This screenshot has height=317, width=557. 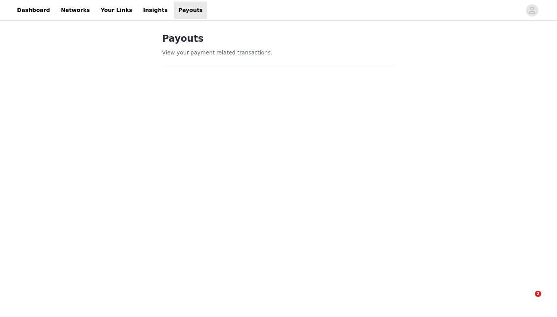 What do you see at coordinates (278, 53) in the screenshot?
I see `p: View your payment related transactions.` at bounding box center [278, 53].